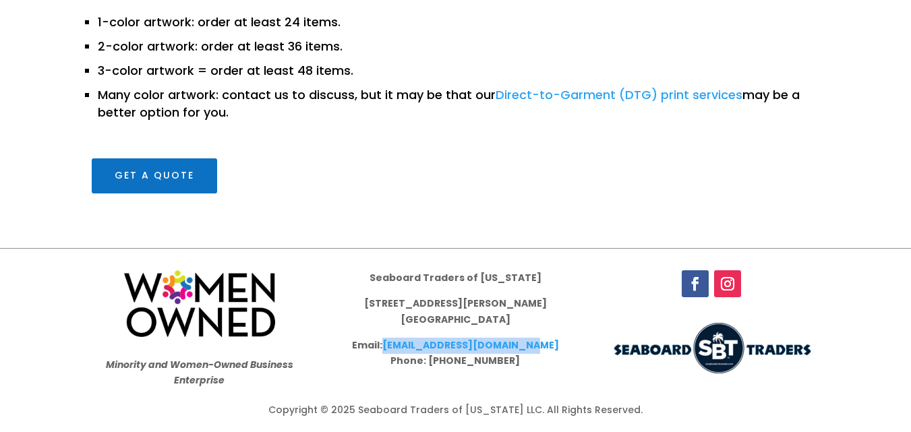 Image resolution: width=911 pixels, height=432 pixels. I want to click on img: women-owned-logo, so click(200, 304).